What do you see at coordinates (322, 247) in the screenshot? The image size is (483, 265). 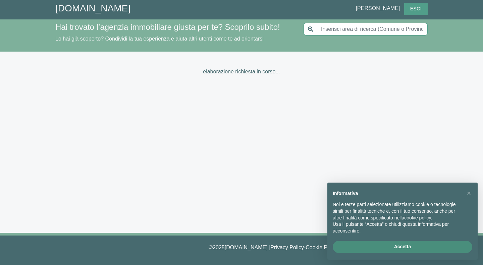 I see `a: Cookie Policy` at bounding box center [322, 247].